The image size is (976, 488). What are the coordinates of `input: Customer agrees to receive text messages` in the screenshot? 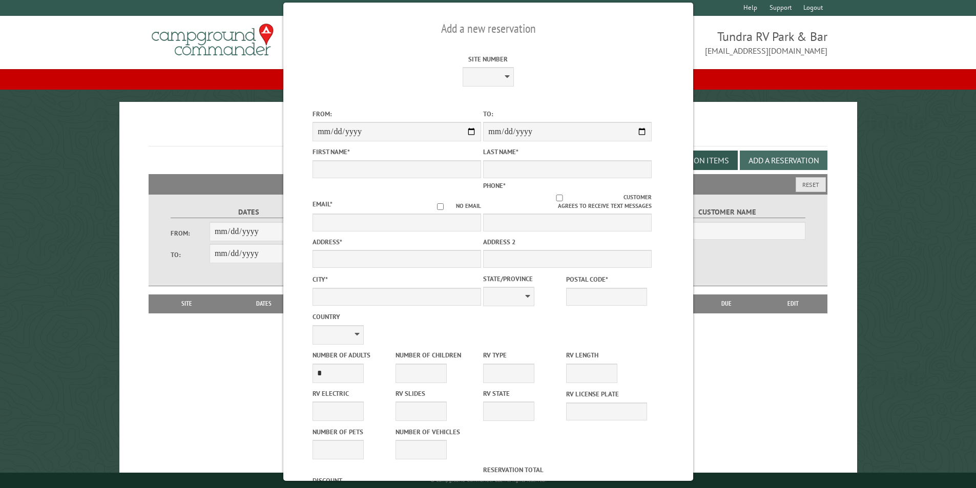 It's located at (559, 198).